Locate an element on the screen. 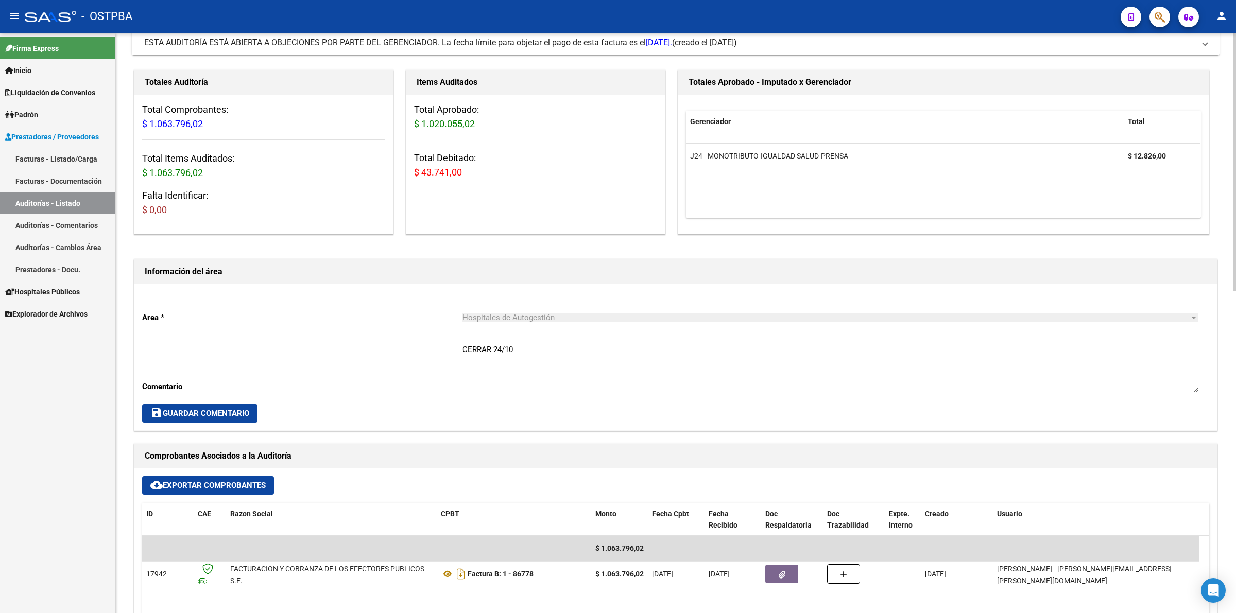  span: Fecha Cpbt is located at coordinates (670, 514).